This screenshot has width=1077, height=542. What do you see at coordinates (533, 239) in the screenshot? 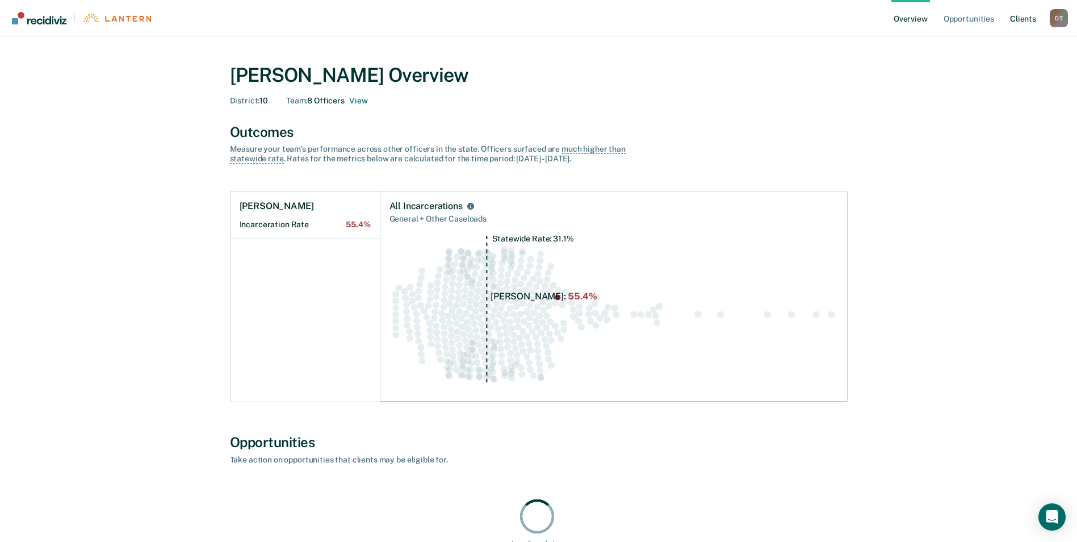
I see `tspan: Statewide Rate: 31.1%` at bounding box center [533, 239].